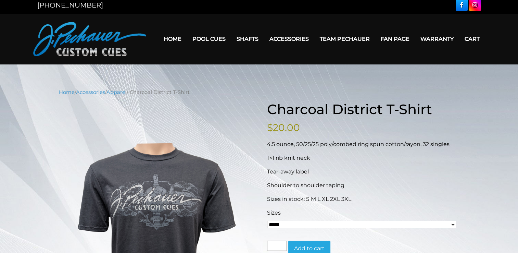 Image resolution: width=518 pixels, height=253 pixels. I want to click on a: Fan Page, so click(395, 39).